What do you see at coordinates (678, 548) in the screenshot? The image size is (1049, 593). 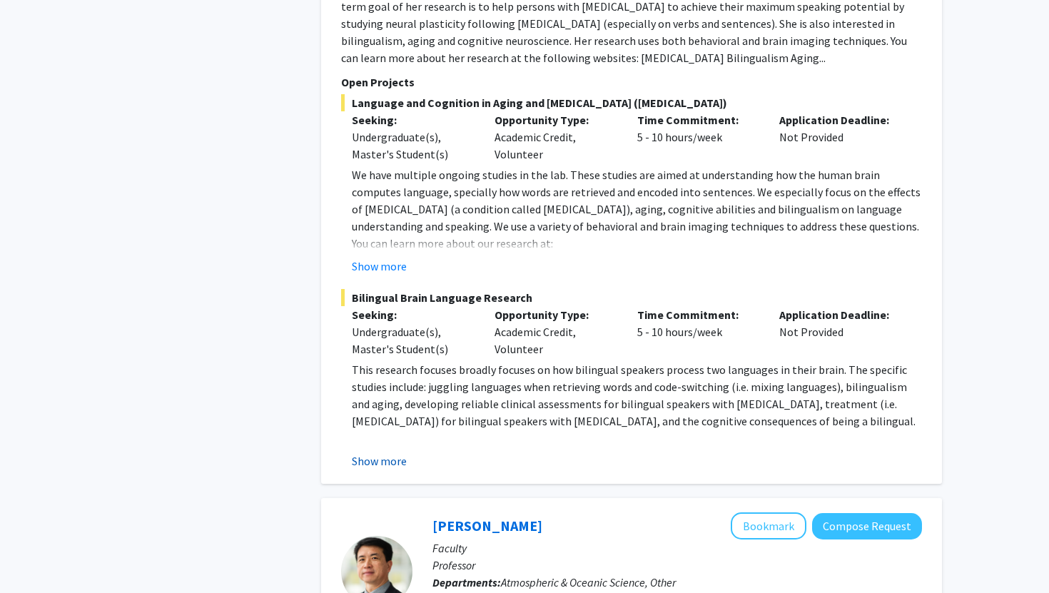 I see `p: Faculty` at bounding box center [678, 548].